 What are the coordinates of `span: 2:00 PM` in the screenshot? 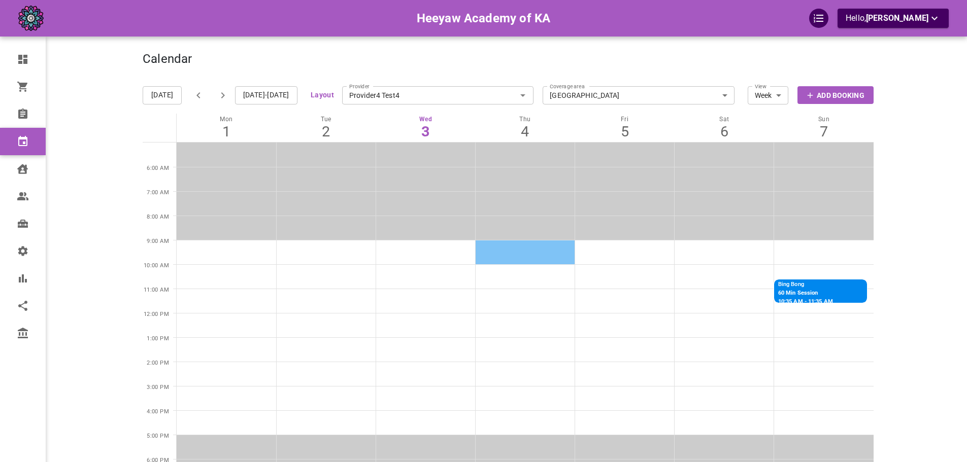 It's located at (158, 363).